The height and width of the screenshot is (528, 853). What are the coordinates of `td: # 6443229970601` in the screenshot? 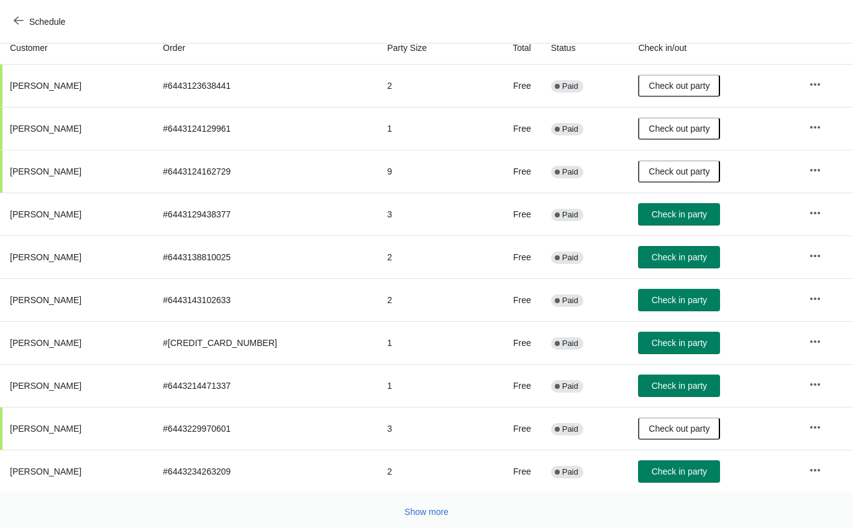 It's located at (265, 428).